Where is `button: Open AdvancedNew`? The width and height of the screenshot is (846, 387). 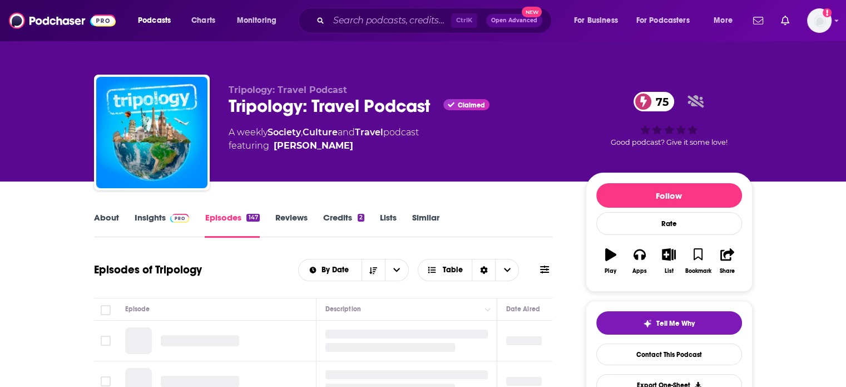 button: Open AdvancedNew is located at coordinates (514, 21).